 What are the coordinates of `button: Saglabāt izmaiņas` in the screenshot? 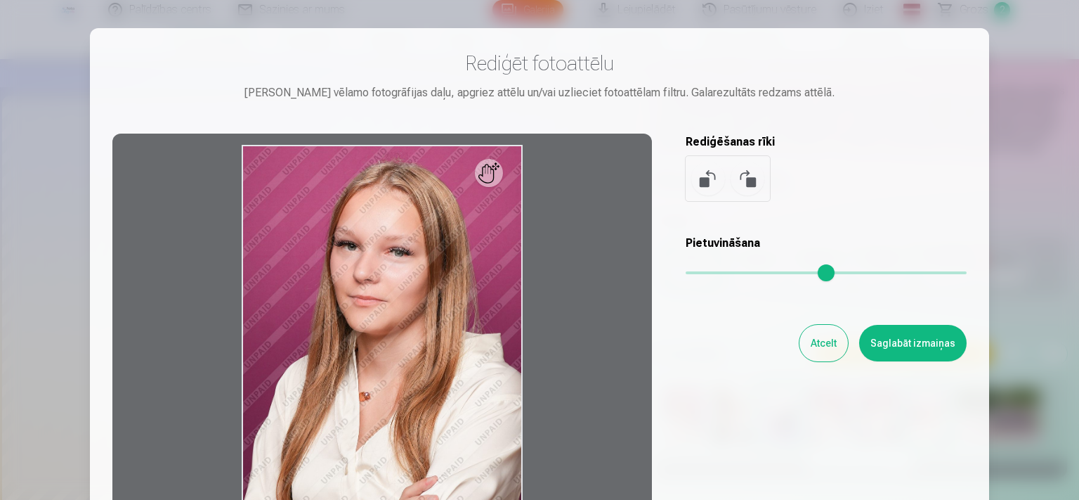 It's located at (913, 343).